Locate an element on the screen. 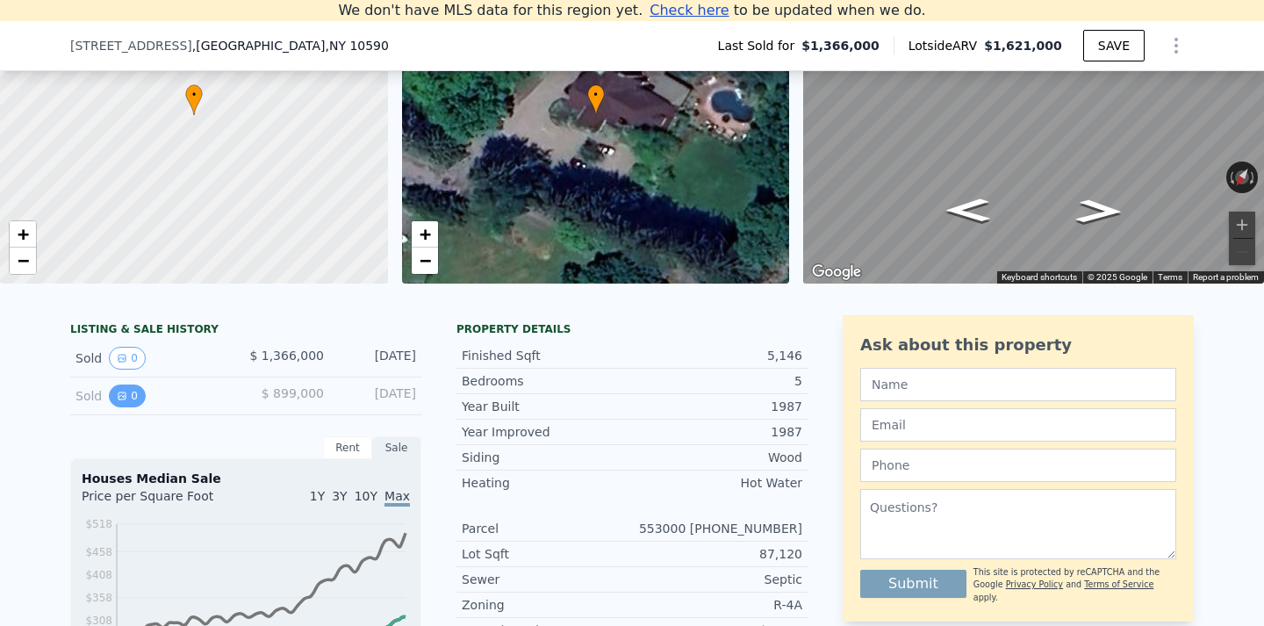  div: 87,120 is located at coordinates (717, 554).